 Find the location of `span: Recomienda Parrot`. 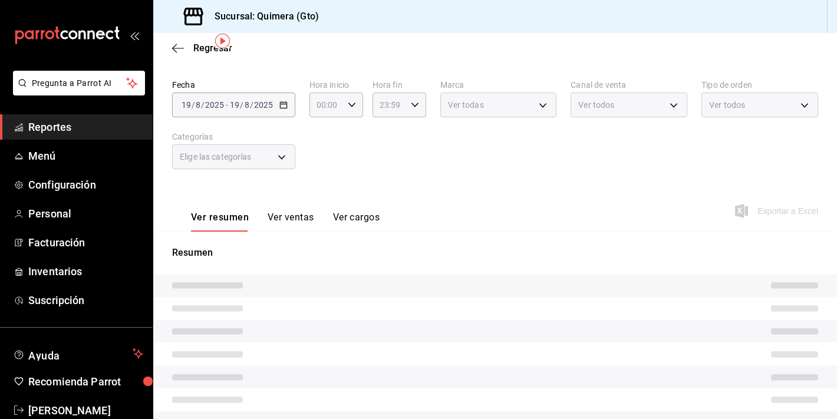

span: Recomienda Parrot is located at coordinates (85, 381).